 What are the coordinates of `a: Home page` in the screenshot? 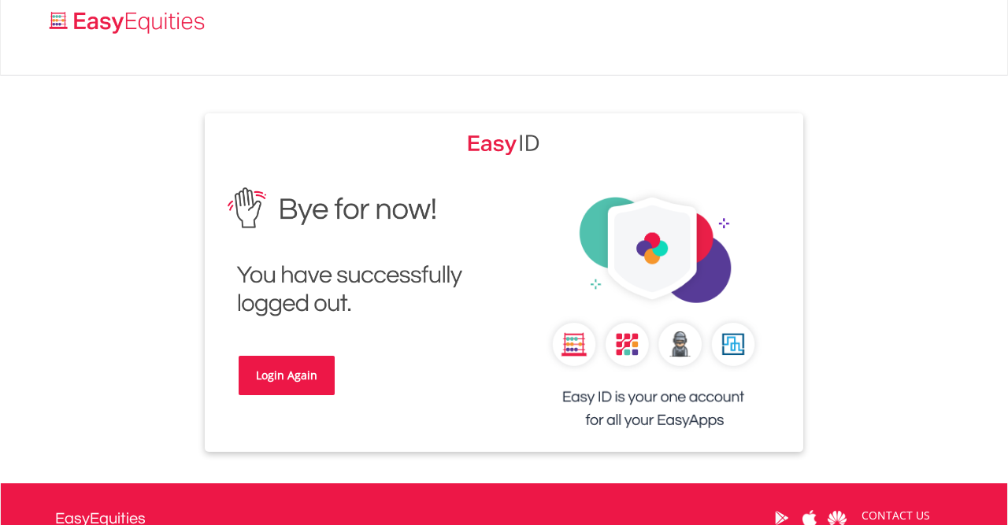 It's located at (127, 20).